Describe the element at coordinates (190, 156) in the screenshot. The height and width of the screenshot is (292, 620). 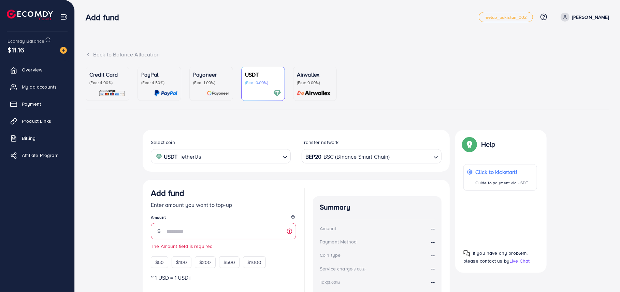
I see `span: TetherUs` at that location.